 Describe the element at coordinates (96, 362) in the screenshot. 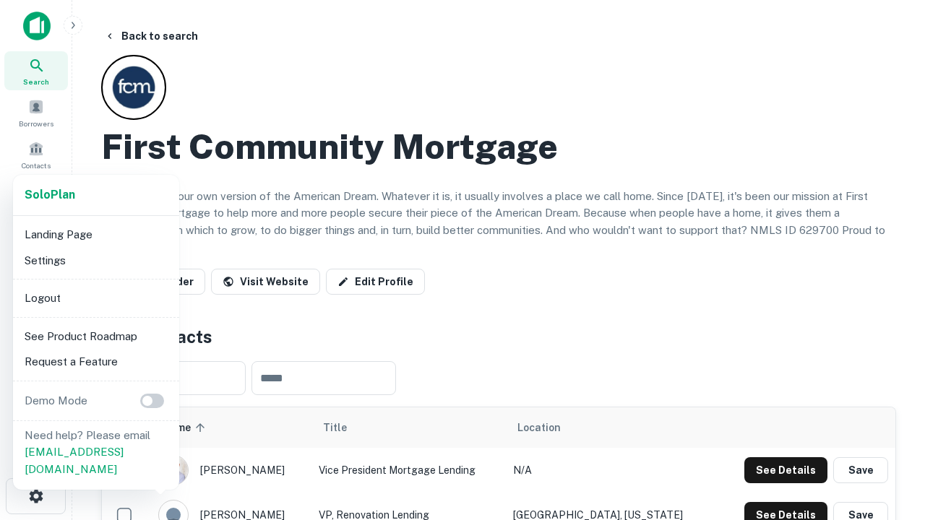

I see `li: Request a Feature` at that location.